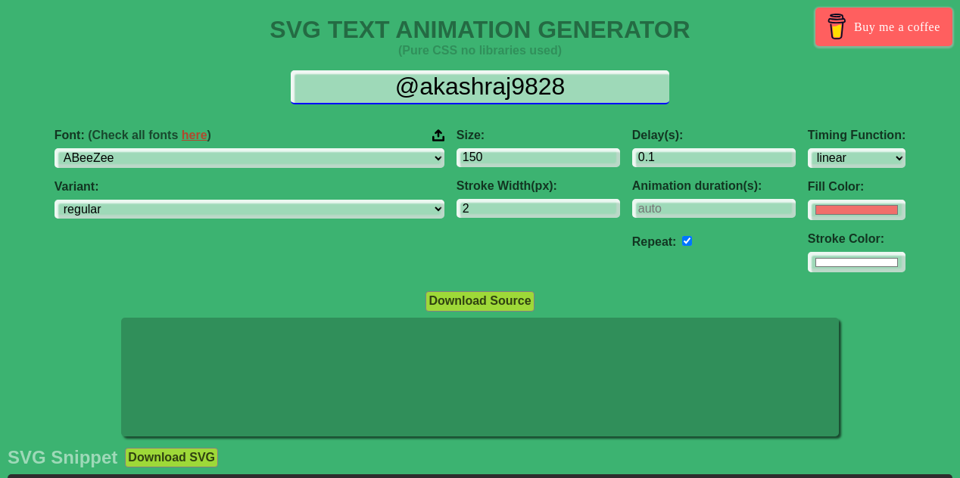 The height and width of the screenshot is (478, 960). I want to click on label: Timing Function:, so click(856, 136).